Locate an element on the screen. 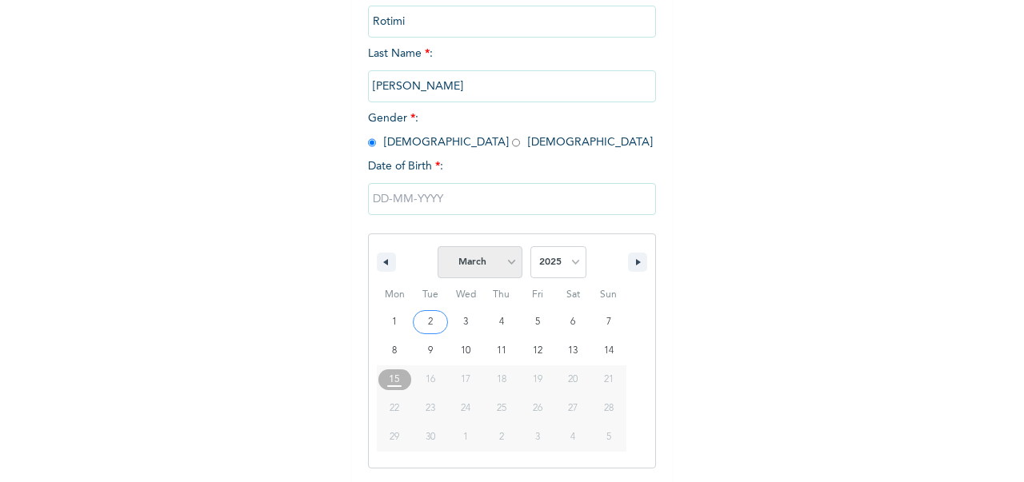 This screenshot has height=482, width=1024. button: 27 is located at coordinates (573, 409).